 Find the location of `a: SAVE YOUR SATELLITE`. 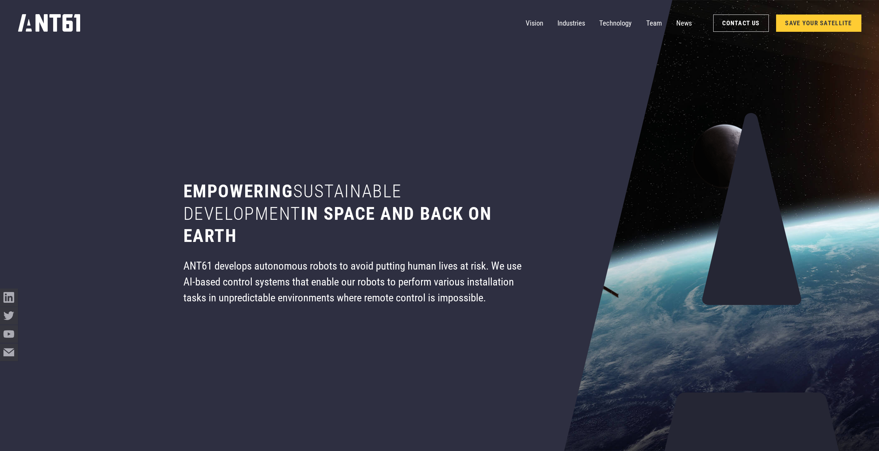

a: SAVE YOUR SATELLITE is located at coordinates (819, 23).